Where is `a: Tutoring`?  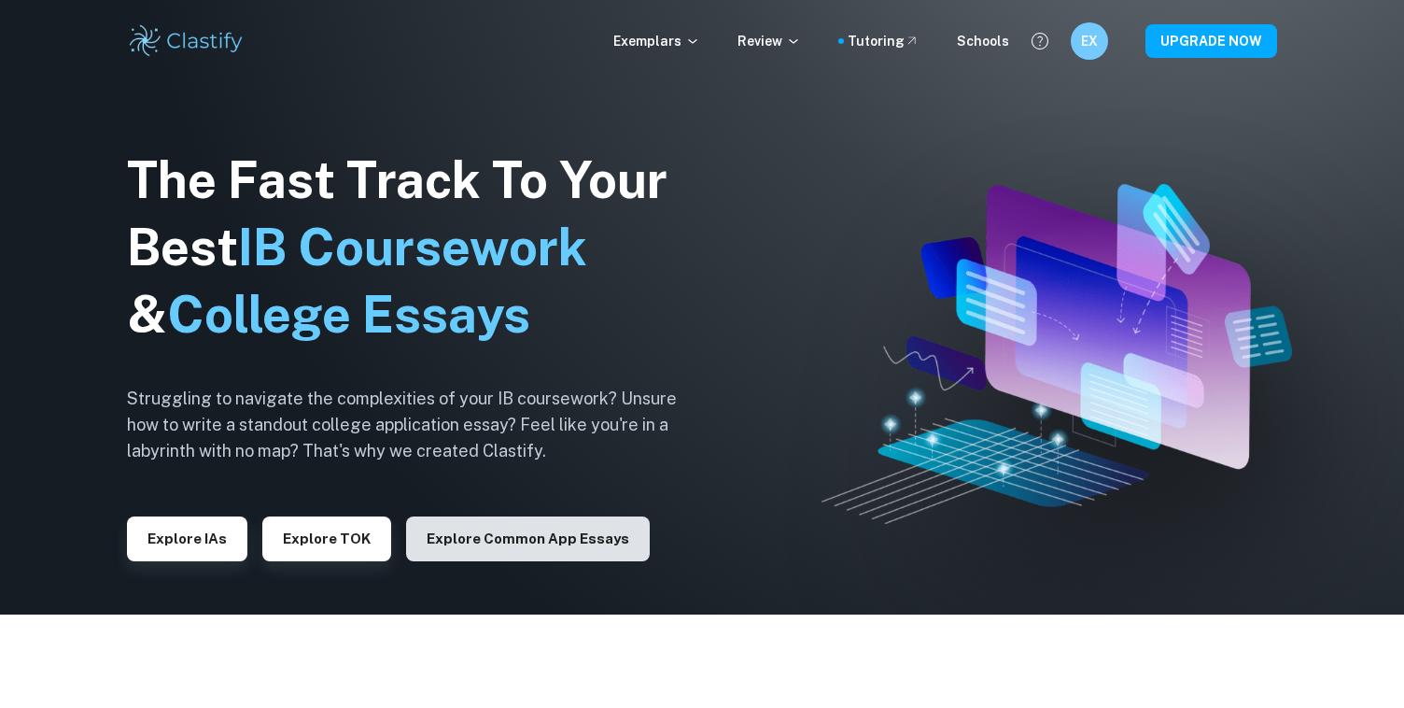
a: Tutoring is located at coordinates (883, 41).